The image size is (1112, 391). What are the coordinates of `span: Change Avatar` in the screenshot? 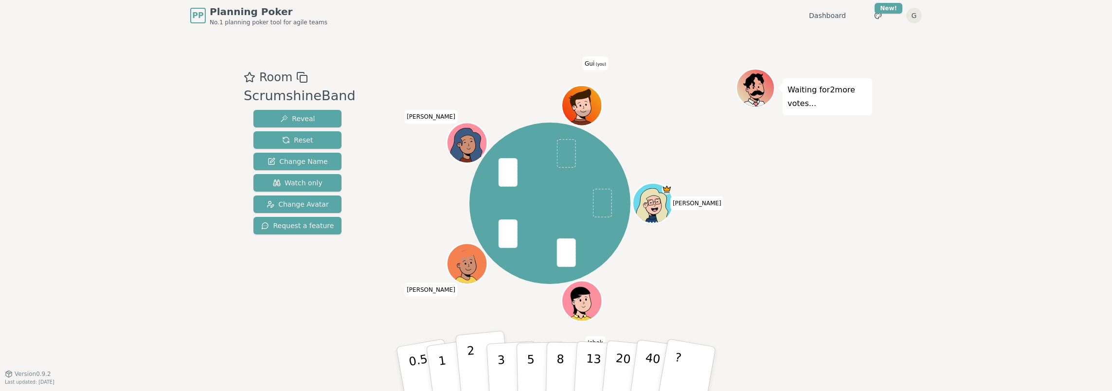 It's located at (298, 204).